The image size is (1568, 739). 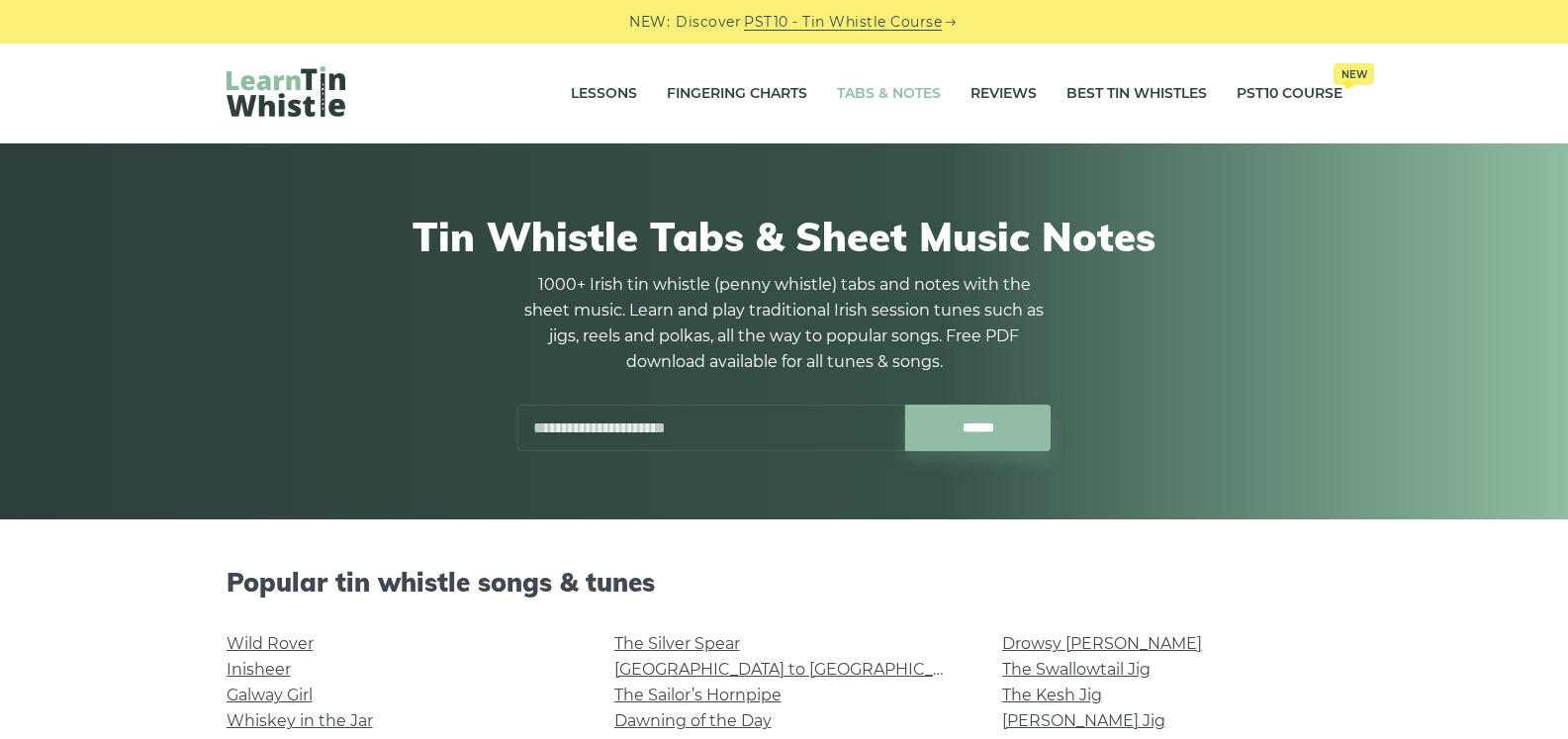 I want to click on a: Galway Girl, so click(x=269, y=694).